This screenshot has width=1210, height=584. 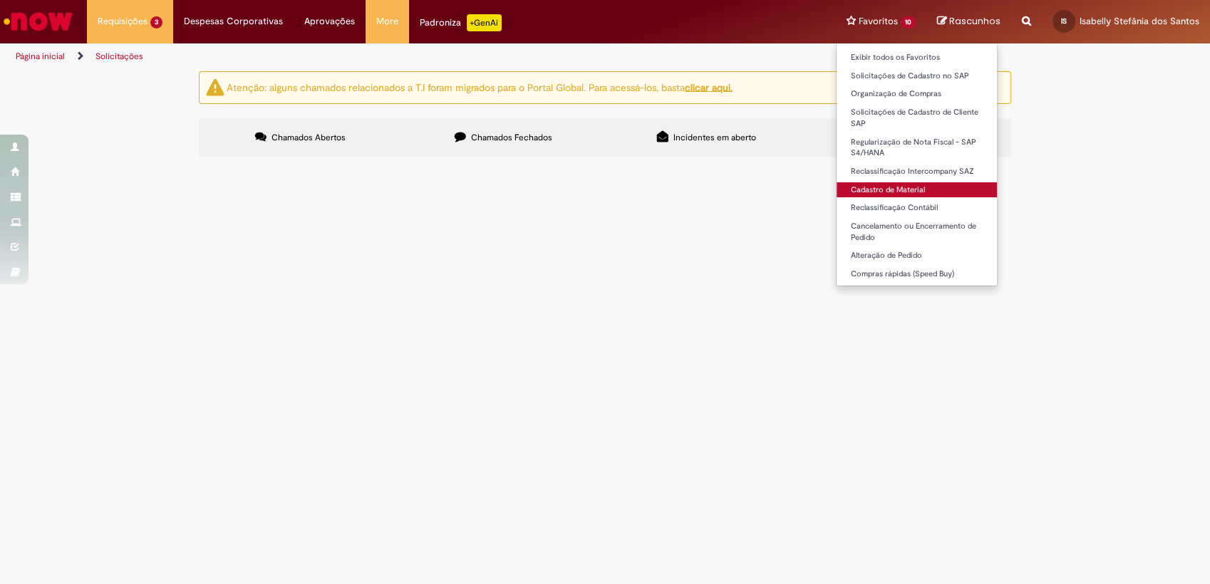 What do you see at coordinates (968, 21) in the screenshot?
I see `a: Rascunhos` at bounding box center [968, 21].